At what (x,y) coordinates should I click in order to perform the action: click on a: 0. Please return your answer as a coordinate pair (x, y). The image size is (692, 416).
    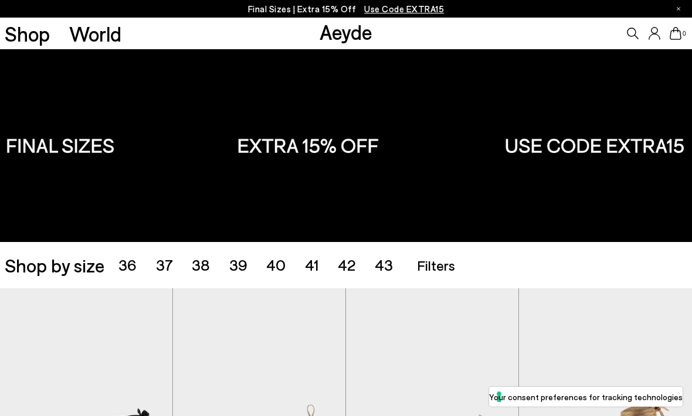
    Looking at the image, I should click on (675, 33).